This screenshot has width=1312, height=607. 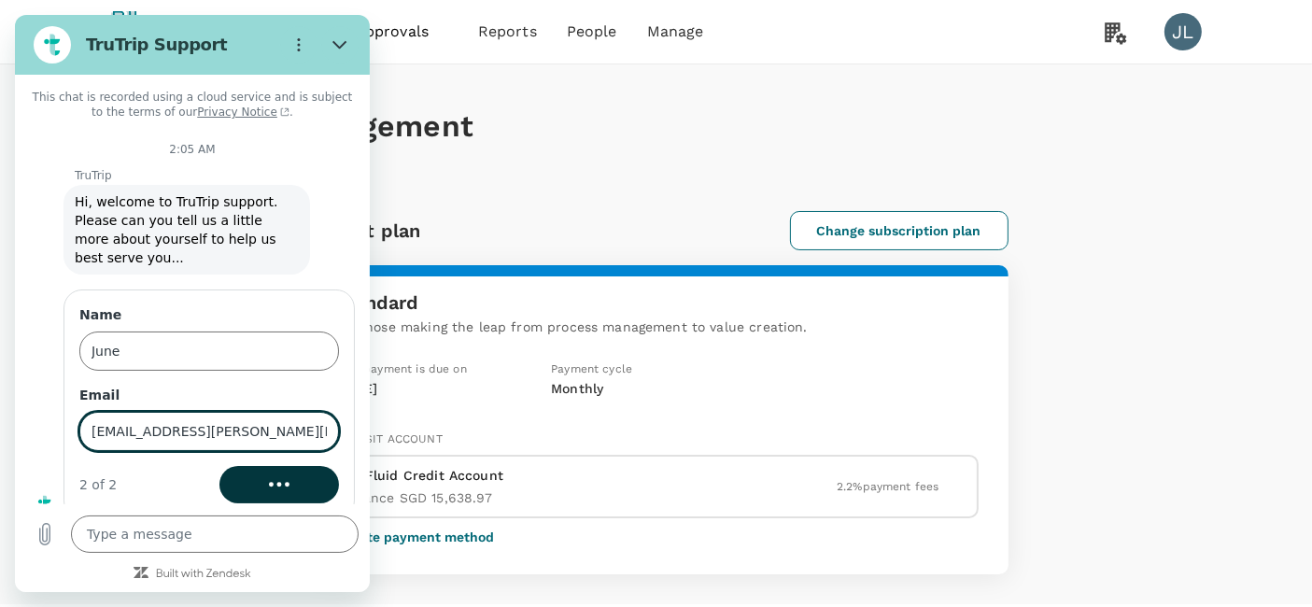 I want to click on span: Reports, so click(x=507, y=32).